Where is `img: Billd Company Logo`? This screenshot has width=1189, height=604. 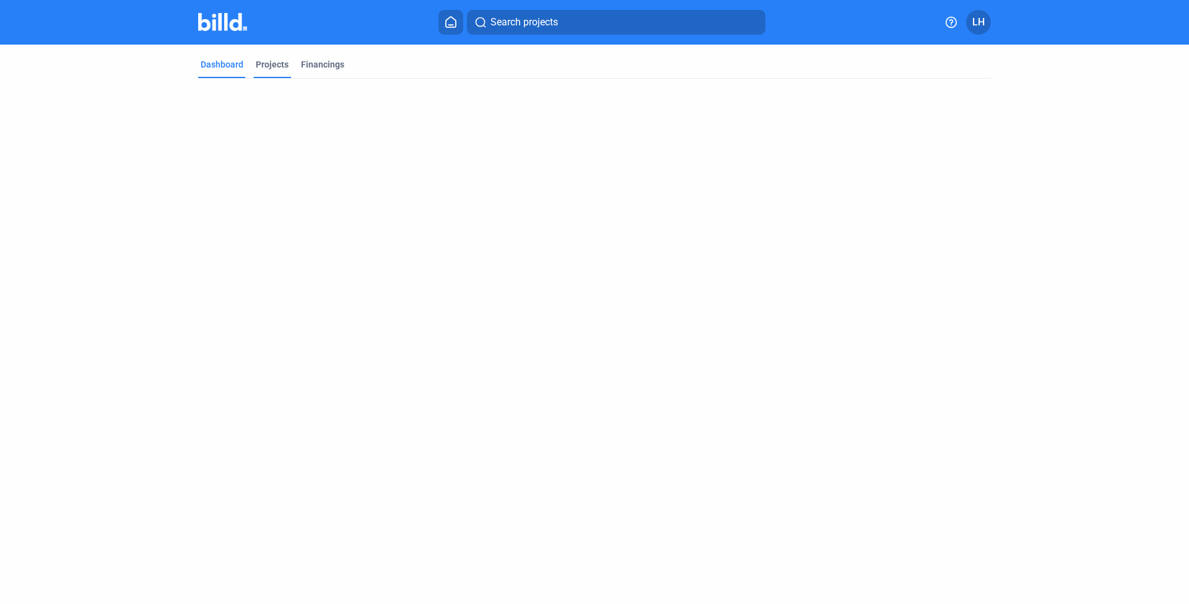 img: Billd Company Logo is located at coordinates (222, 22).